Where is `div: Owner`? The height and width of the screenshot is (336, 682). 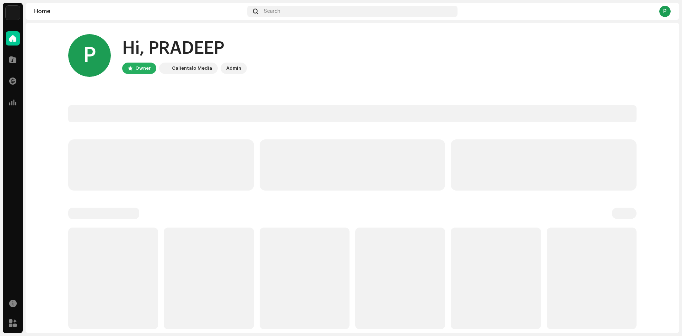 div: Owner is located at coordinates (143, 68).